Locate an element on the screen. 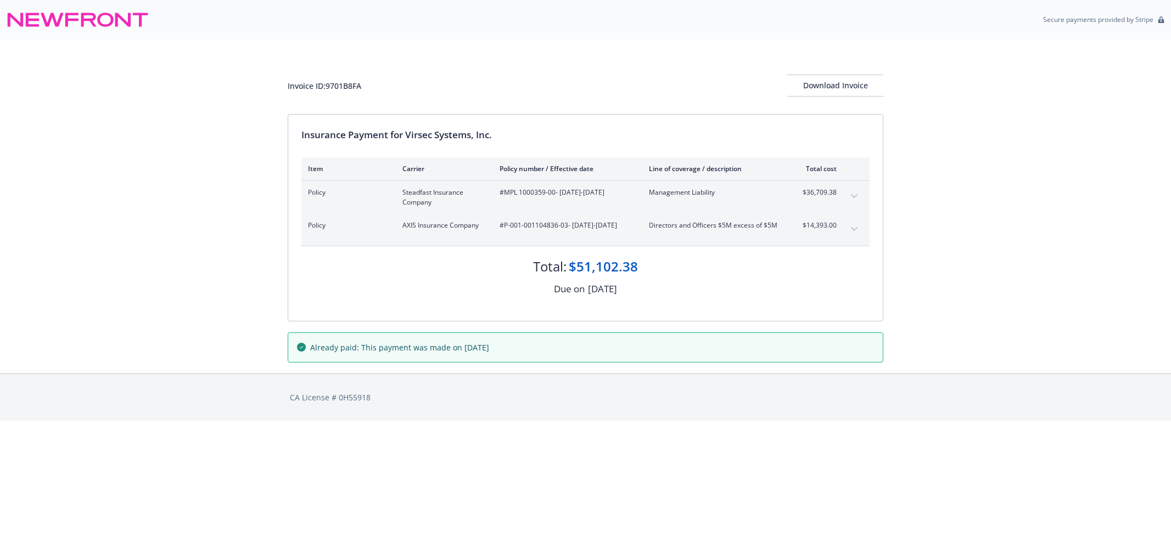 The width and height of the screenshot is (1171, 555). div: Insurance Payment for Virsec Systems, Inc. is located at coordinates (585, 135).